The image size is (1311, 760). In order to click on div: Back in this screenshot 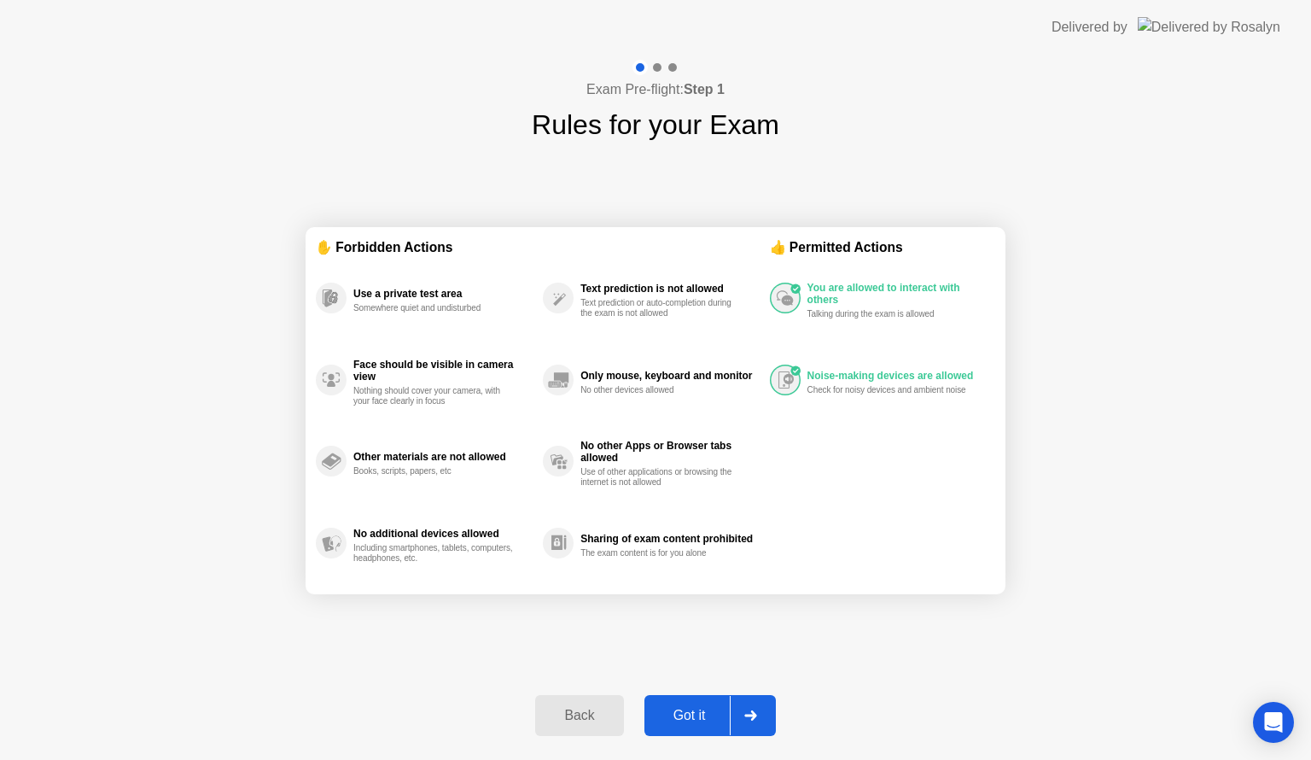, I will do `click(579, 715)`.